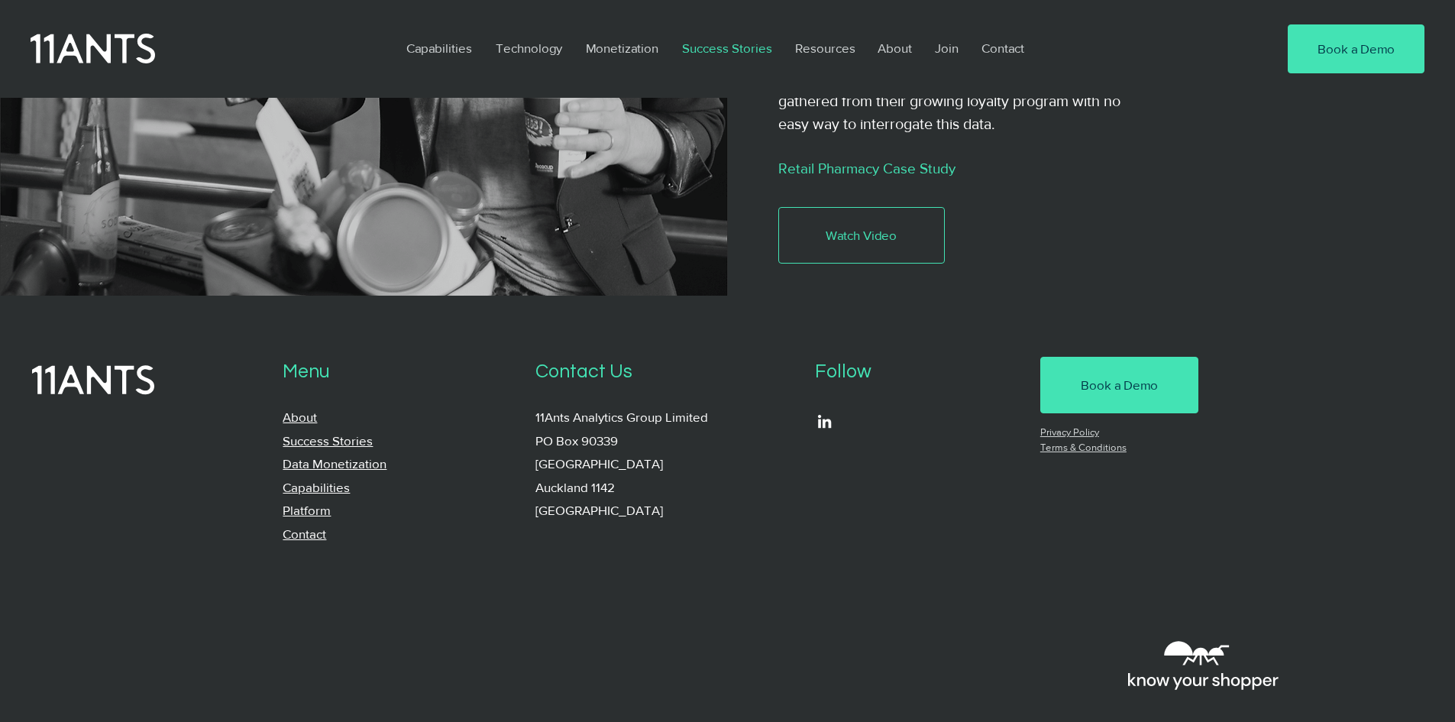 This screenshot has height=722, width=1455. Describe the element at coordinates (398, 372) in the screenshot. I see `p: Menu` at that location.